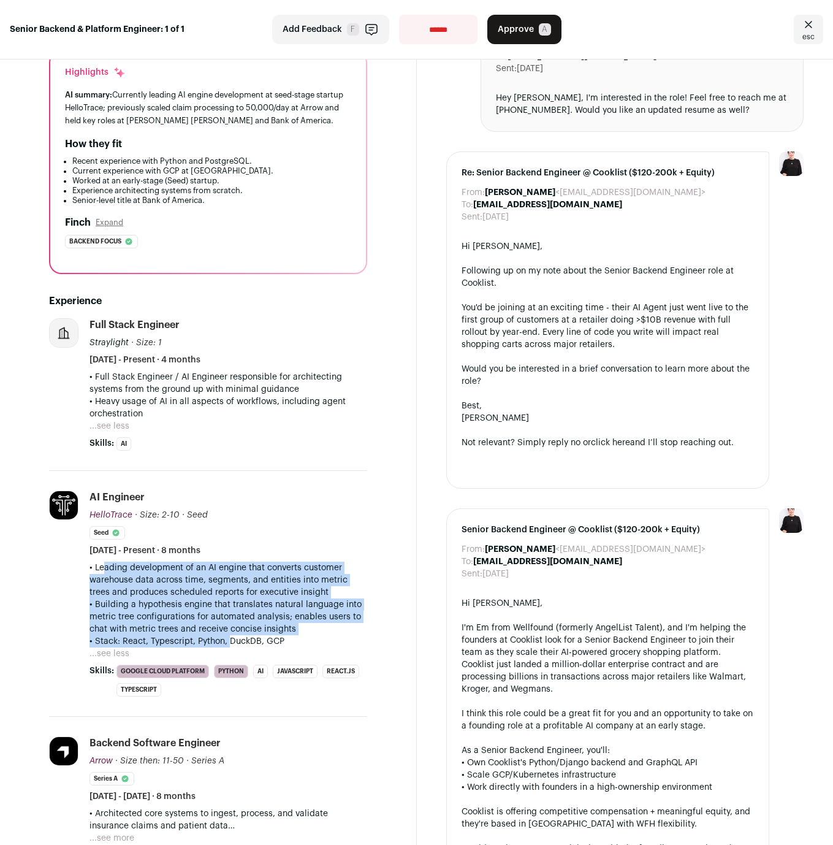  What do you see at coordinates (295, 671) in the screenshot?
I see `li: JavaScript` at bounding box center [295, 671].